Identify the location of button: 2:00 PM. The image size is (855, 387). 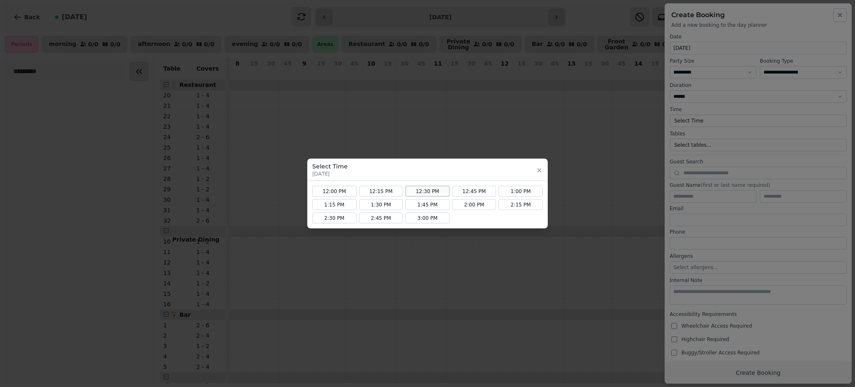
(474, 205).